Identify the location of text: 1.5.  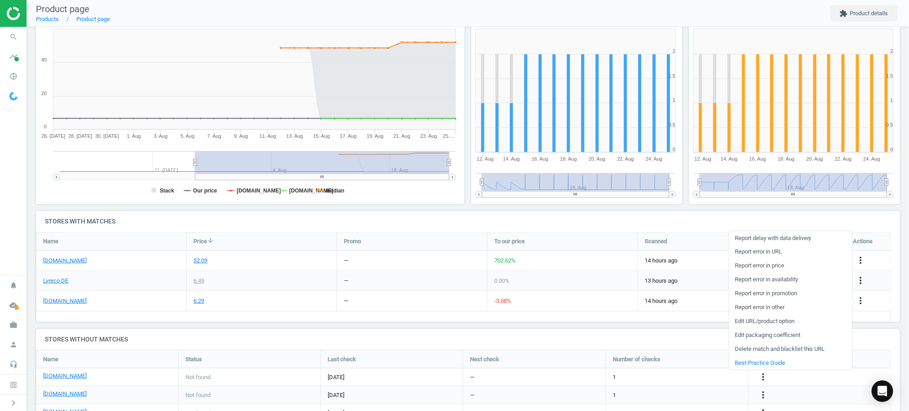
(672, 76).